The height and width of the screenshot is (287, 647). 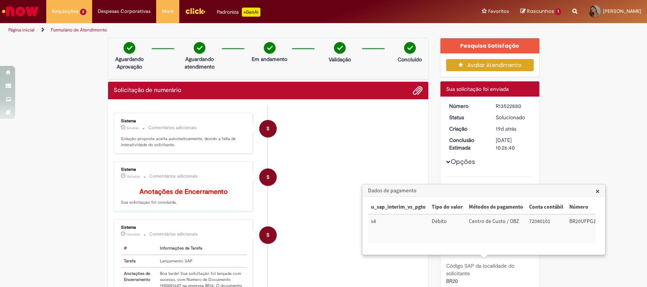 What do you see at coordinates (506, 129) in the screenshot?
I see `span: 19d atrás` at bounding box center [506, 129].